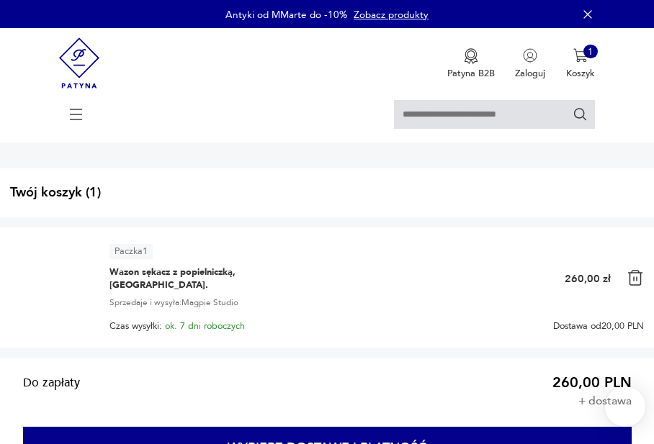 This screenshot has width=654, height=444. What do you see at coordinates (635, 278) in the screenshot?
I see `img: Ikona kosza` at bounding box center [635, 278].